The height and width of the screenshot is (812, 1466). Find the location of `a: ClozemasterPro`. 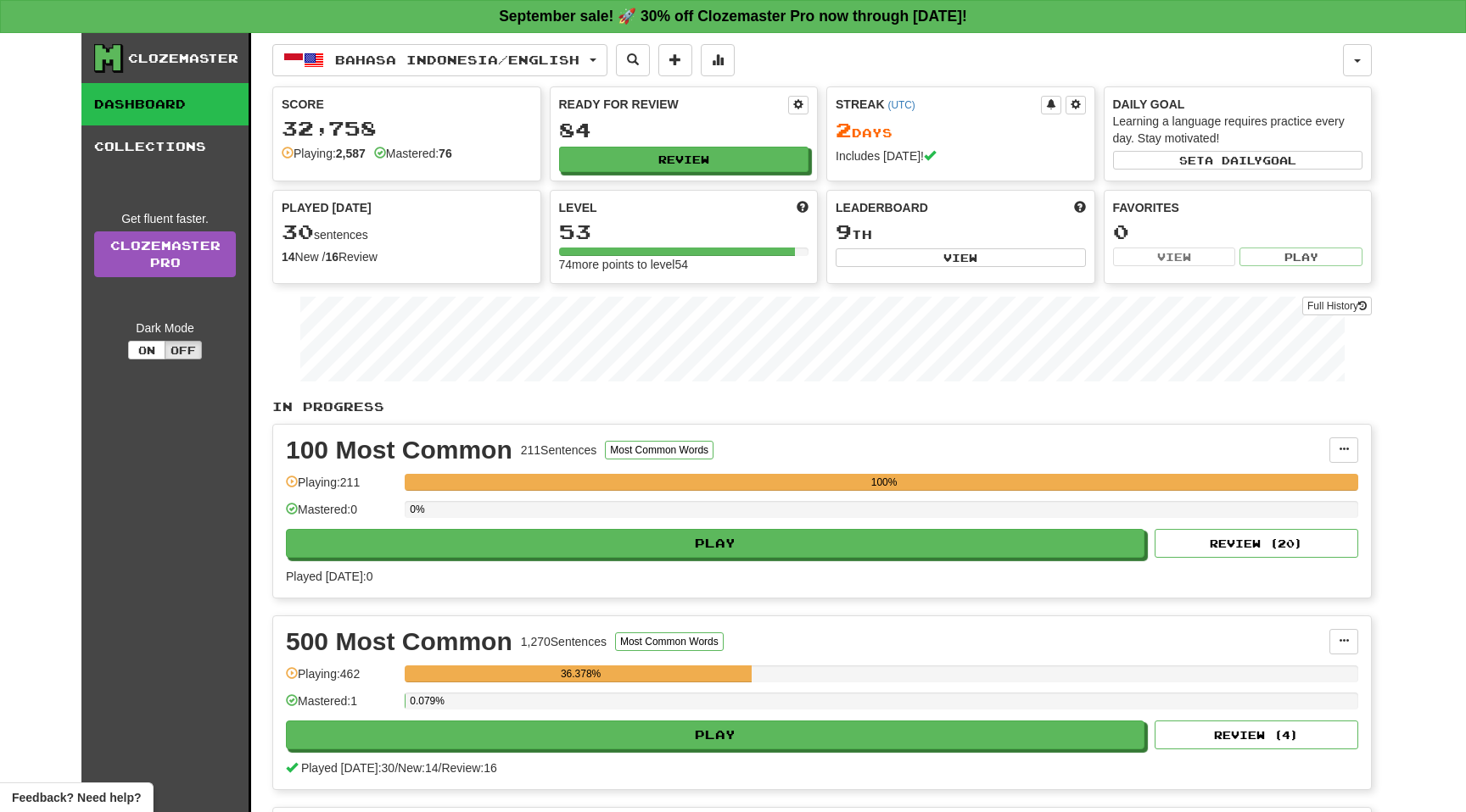

a: ClozemasterPro is located at coordinates (165, 254).